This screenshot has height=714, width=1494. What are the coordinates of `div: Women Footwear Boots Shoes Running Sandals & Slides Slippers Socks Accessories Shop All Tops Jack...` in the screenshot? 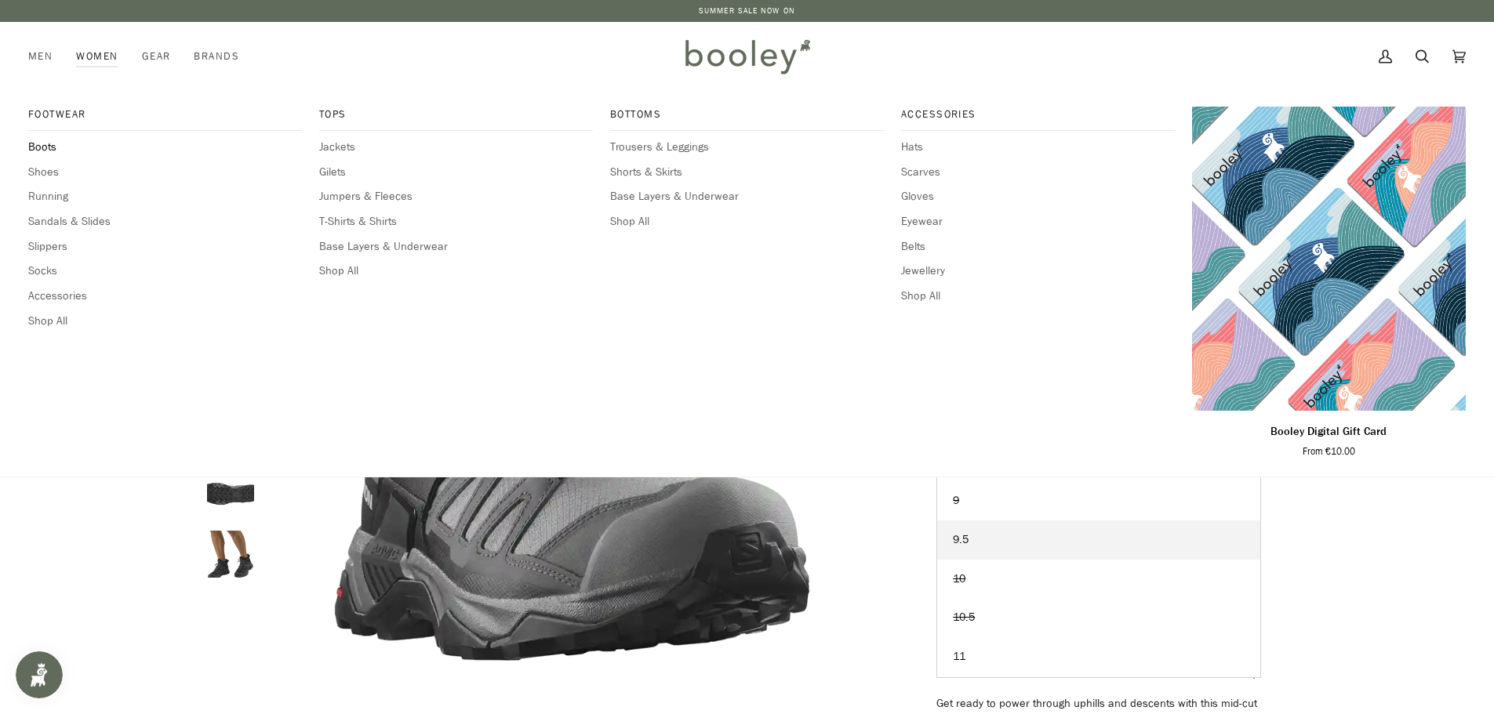 It's located at (96, 56).